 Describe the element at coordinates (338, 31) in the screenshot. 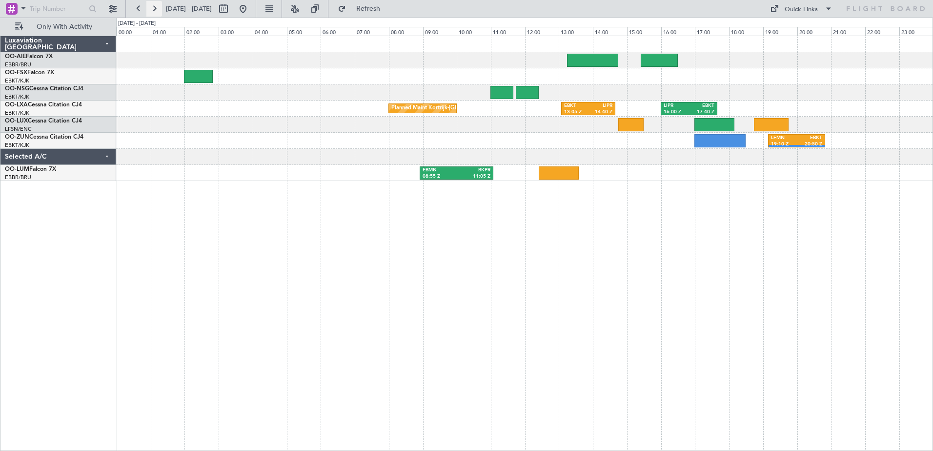

I see `div: 06:00` at that location.